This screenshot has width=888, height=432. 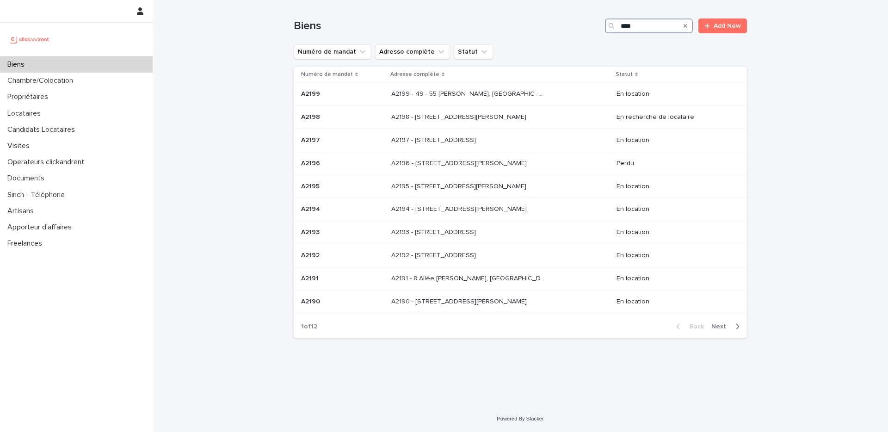 I want to click on p: A2191 - 8 Allée Maurice Frémineur, Noisy-le-Grand 93160, so click(x=469, y=277).